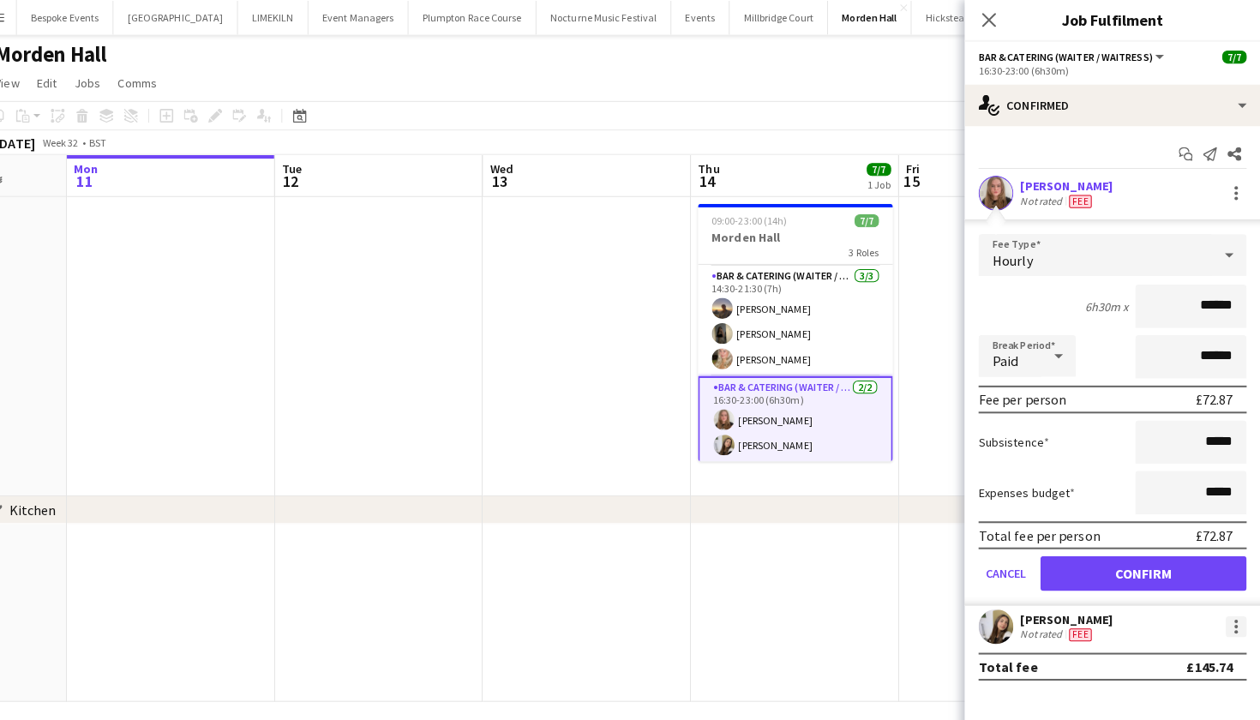  I want to click on span: 12, so click(305, 177).